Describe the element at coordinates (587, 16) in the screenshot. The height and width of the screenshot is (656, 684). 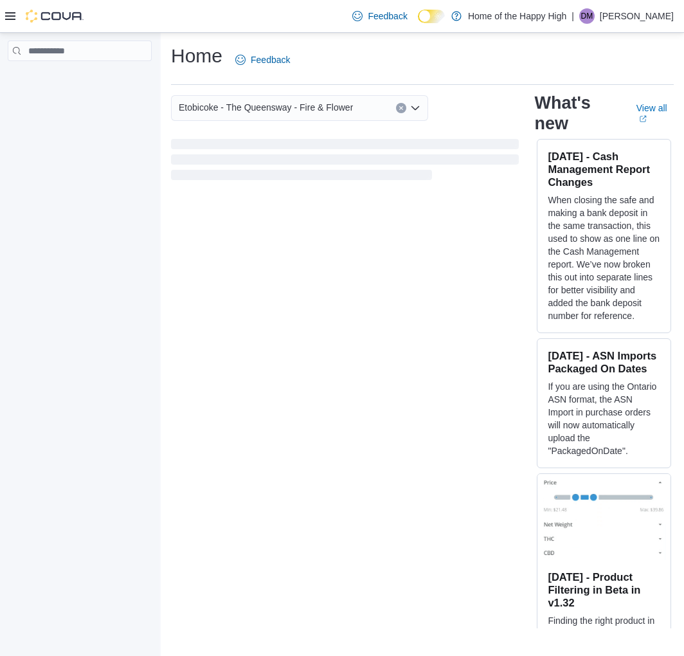
I see `span: DM` at that location.